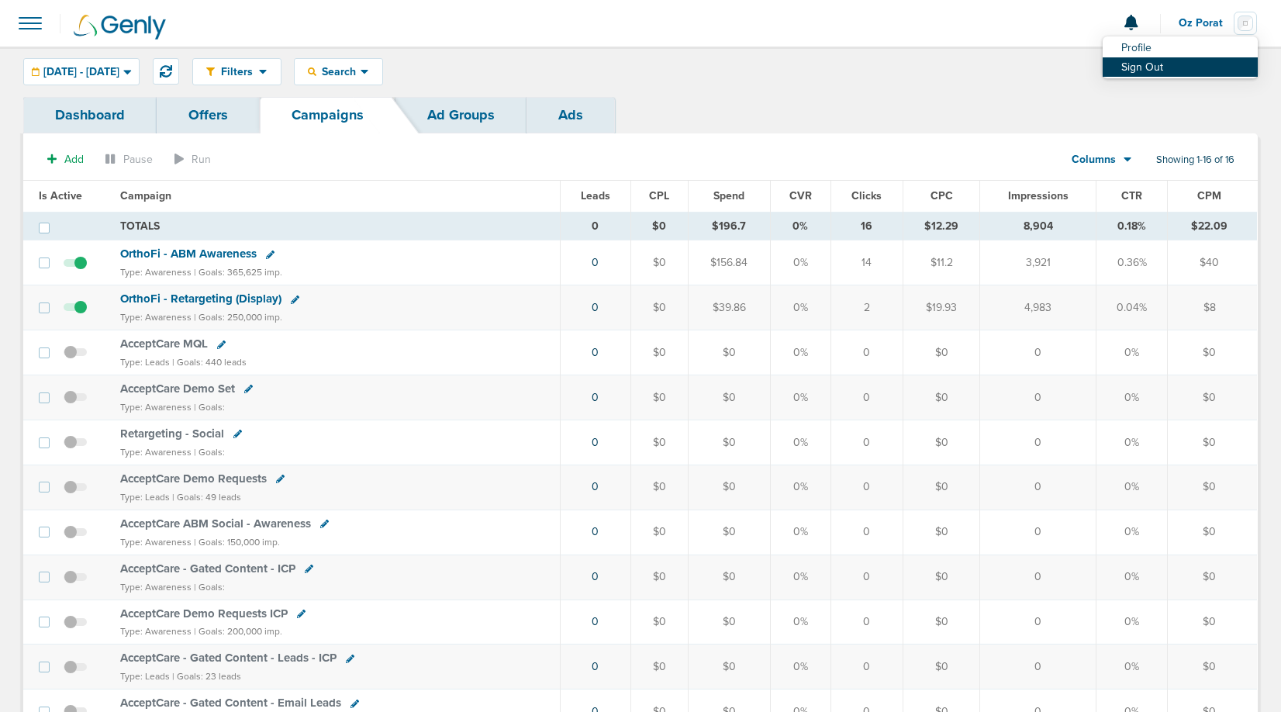 This screenshot has width=1281, height=712. What do you see at coordinates (596, 195) in the screenshot?
I see `span: Leads` at bounding box center [596, 195].